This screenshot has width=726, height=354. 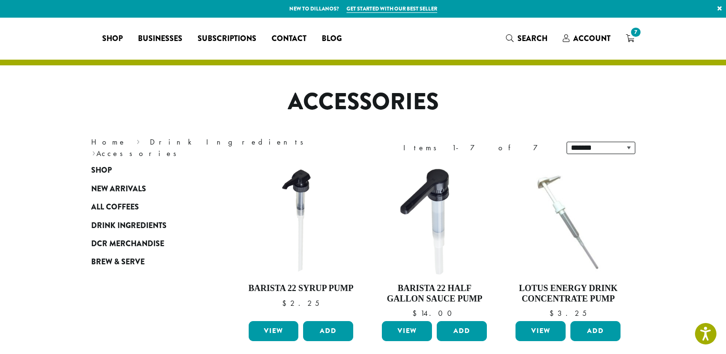 I want to click on span: Subscriptions, so click(x=227, y=39).